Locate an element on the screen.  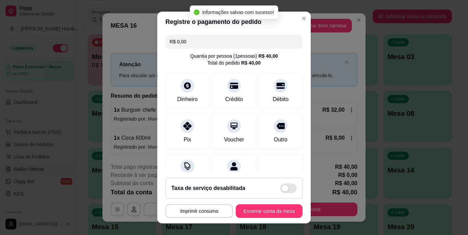
div: Voucher is located at coordinates (234, 140).